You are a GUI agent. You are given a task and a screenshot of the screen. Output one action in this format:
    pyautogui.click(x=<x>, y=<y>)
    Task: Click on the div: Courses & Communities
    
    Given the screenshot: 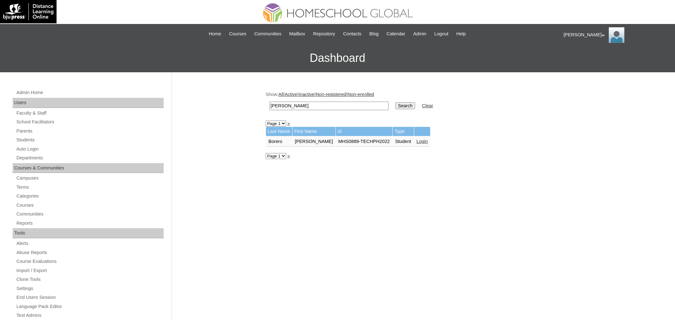 What is the action you would take?
    pyautogui.click(x=88, y=168)
    